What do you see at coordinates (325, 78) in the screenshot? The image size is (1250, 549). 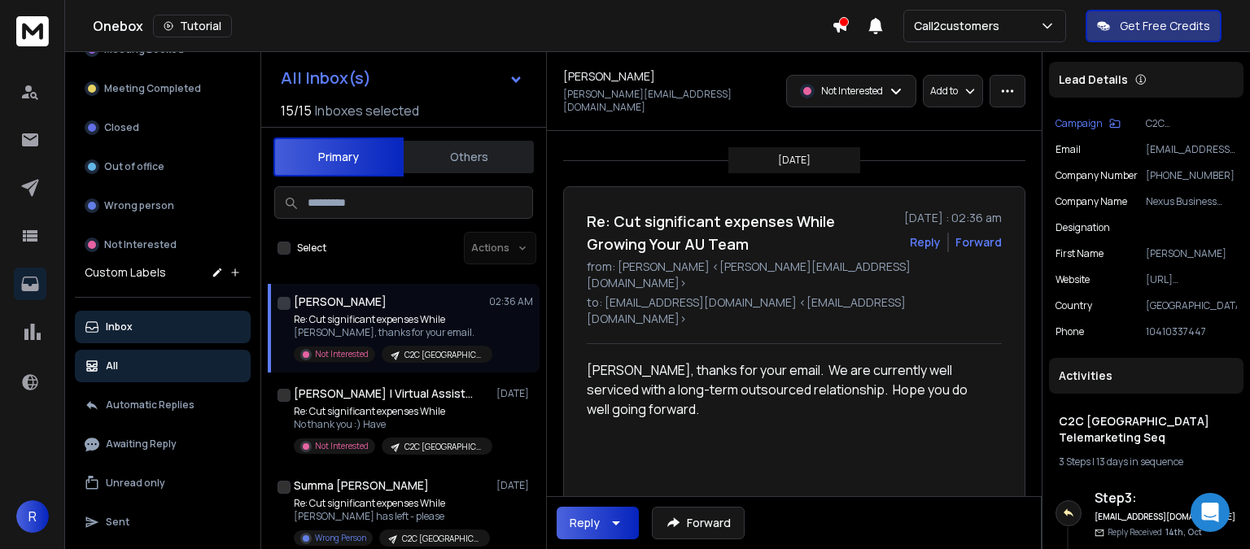 I see `h1: All Inbox(s)` at bounding box center [325, 78].